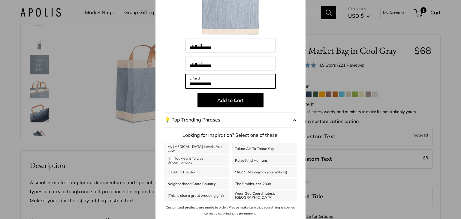 Image resolution: width=461 pixels, height=219 pixels. What do you see at coordinates (231, 211) in the screenshot?
I see `p: Customized products are made to order. Please make sure that everything is spelled correctly as p...` at bounding box center [231, 211].